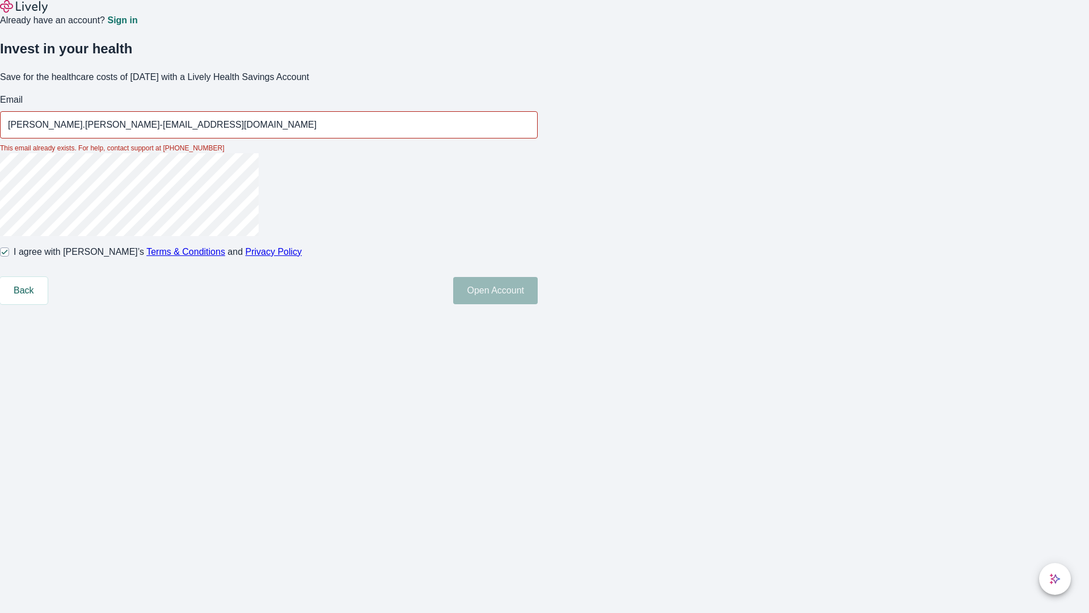 The image size is (1089, 613). What do you see at coordinates (186, 251) in the screenshot?
I see `a: Terms & Conditions` at bounding box center [186, 251].